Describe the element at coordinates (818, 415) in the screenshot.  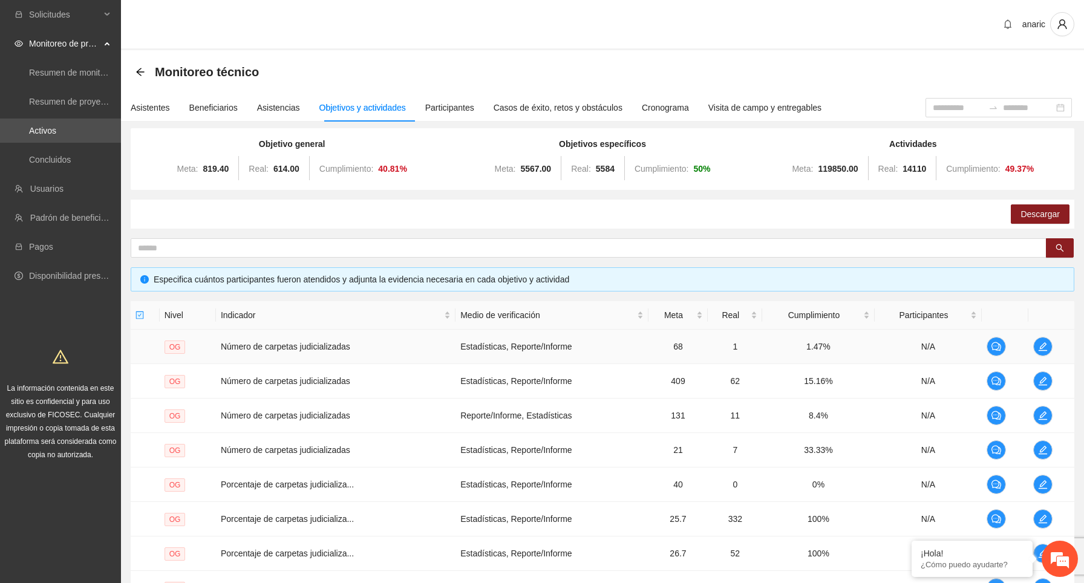
I see `td: 8.4%` at that location.